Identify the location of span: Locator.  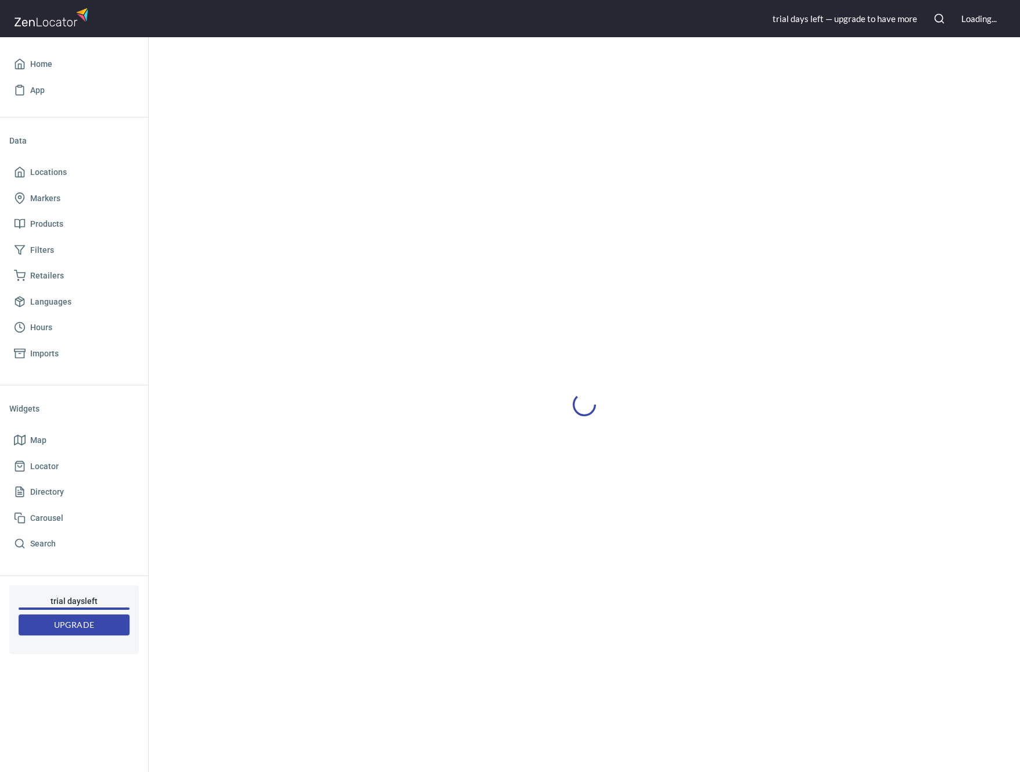
(44, 466).